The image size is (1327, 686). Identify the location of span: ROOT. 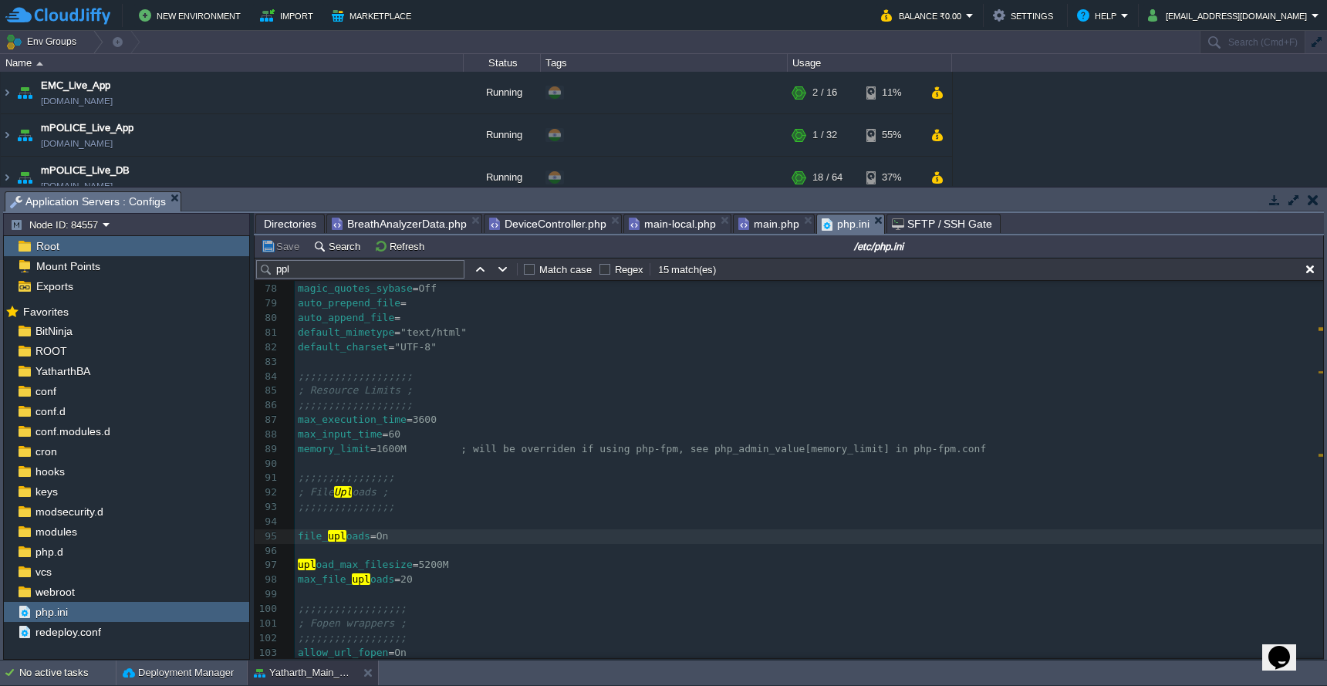
(51, 351).